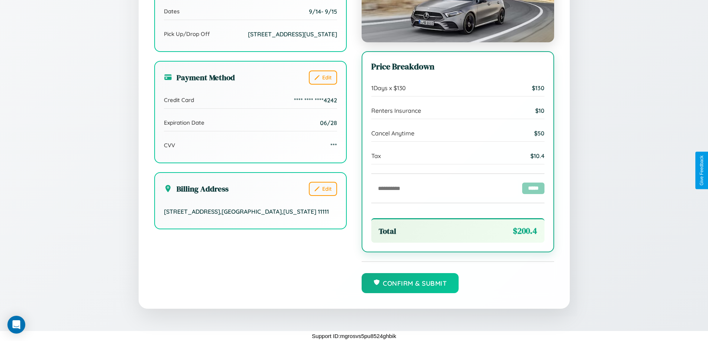  What do you see at coordinates (323, 12) in the screenshot?
I see `span: 9 / 14 - 9 / 15` at bounding box center [323, 12].